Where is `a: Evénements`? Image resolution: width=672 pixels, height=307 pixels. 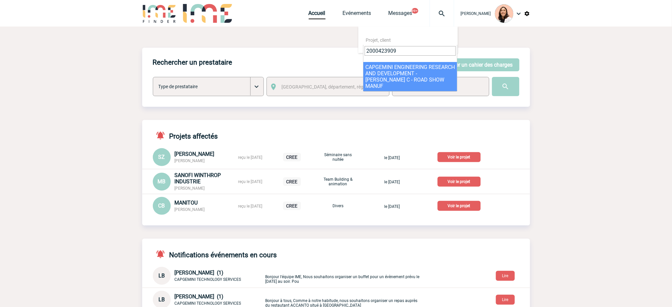
a: Evénements is located at coordinates (357, 15).